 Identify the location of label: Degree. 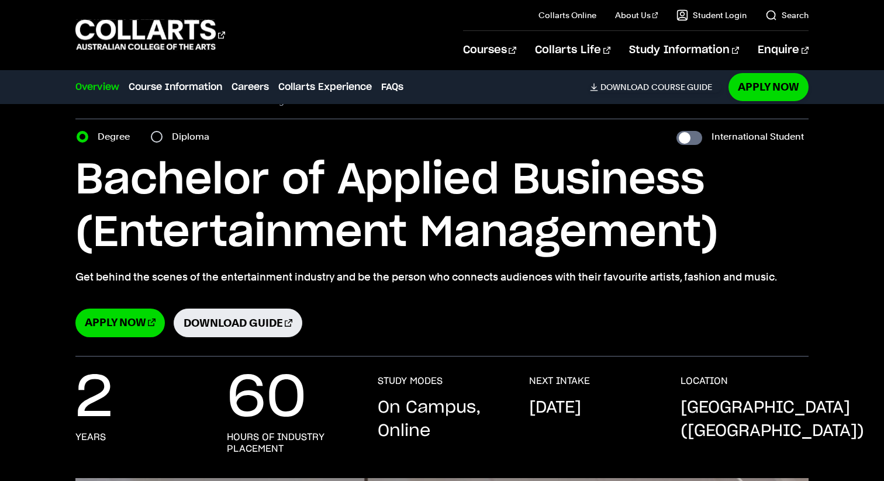
(117, 137).